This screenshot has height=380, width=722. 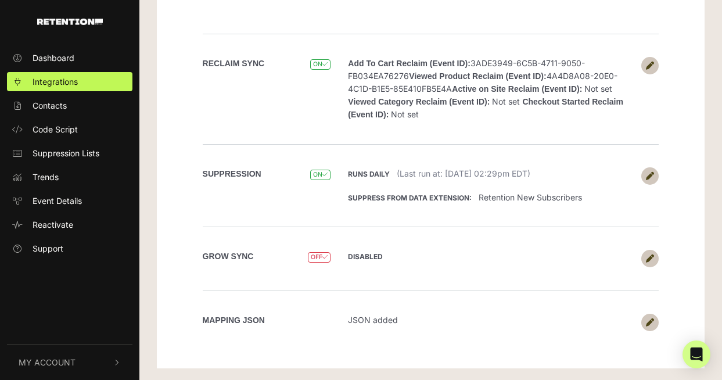 What do you see at coordinates (477, 76) in the screenshot?
I see `strong: Viewed Product Reclaim (Event ID):` at bounding box center [477, 76].